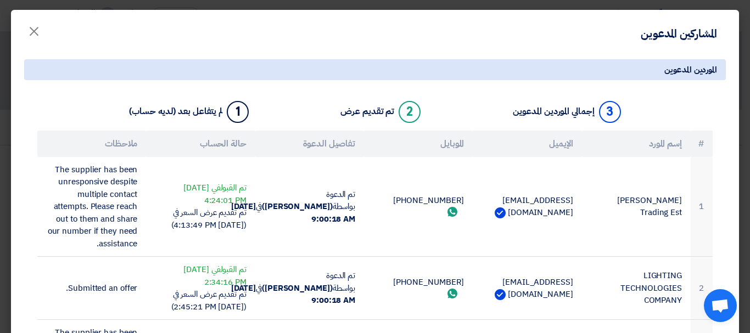 The image size is (750, 333). Describe the element at coordinates (34, 29) in the screenshot. I see `button: Close` at that location.